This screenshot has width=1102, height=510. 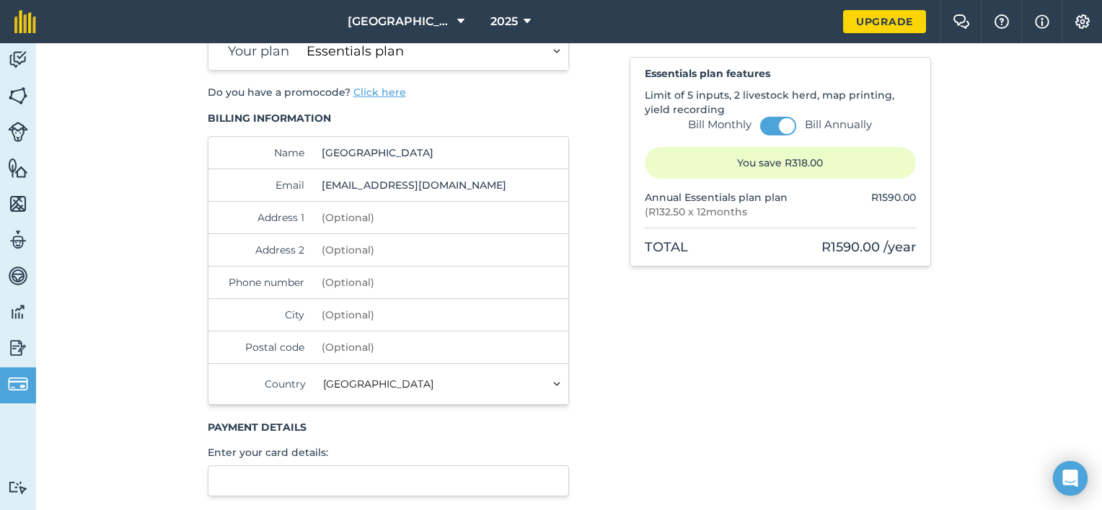 I want to click on span: ( R132.50 x 12 months, so click(x=716, y=212).